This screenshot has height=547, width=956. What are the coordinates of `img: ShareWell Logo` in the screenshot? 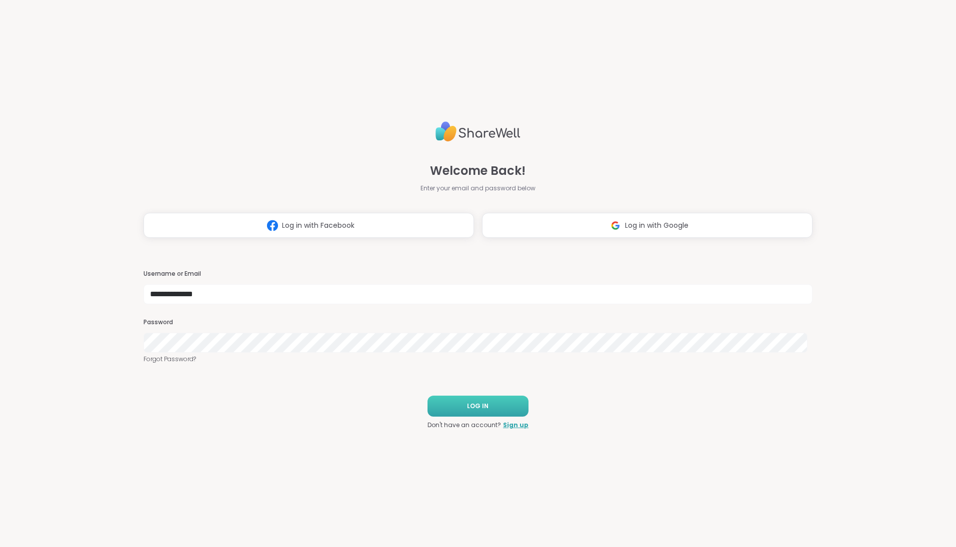 It's located at (478, 131).